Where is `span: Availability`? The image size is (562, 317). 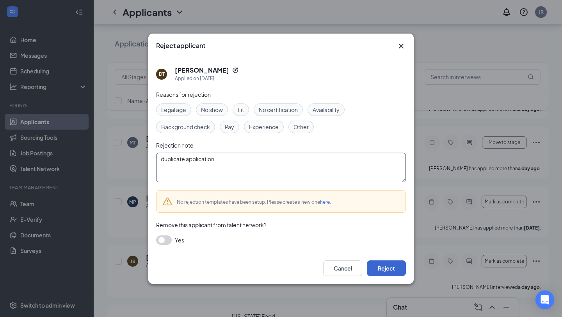
span: Availability is located at coordinates (326, 110).